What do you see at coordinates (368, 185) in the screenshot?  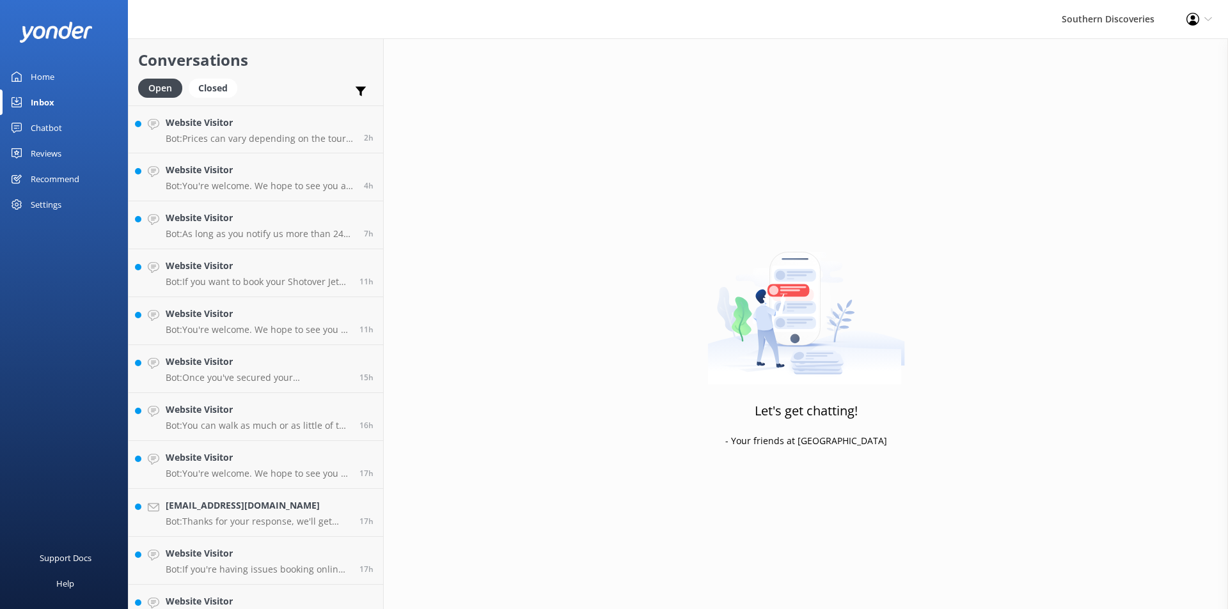 I see `span: Oct 04 2025 03:46am (UTC +13:00) Pacific/Auckland` at bounding box center [368, 185].